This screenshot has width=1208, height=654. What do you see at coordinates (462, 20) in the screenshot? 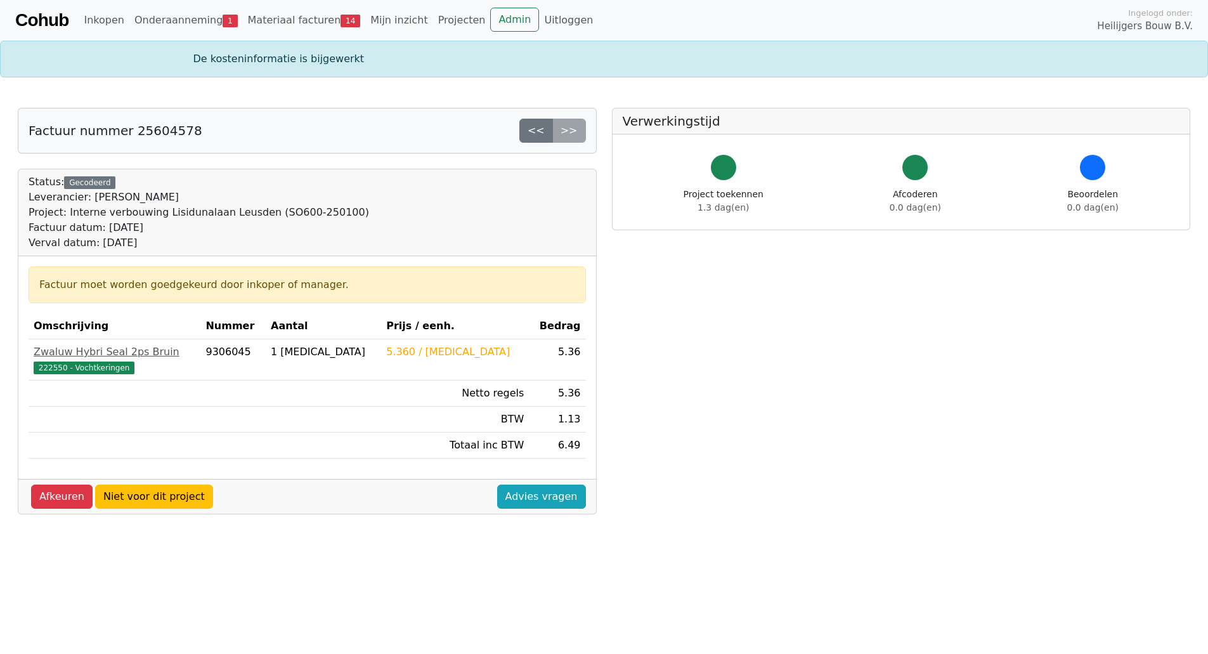
I see `a: Projecten` at bounding box center [462, 20].